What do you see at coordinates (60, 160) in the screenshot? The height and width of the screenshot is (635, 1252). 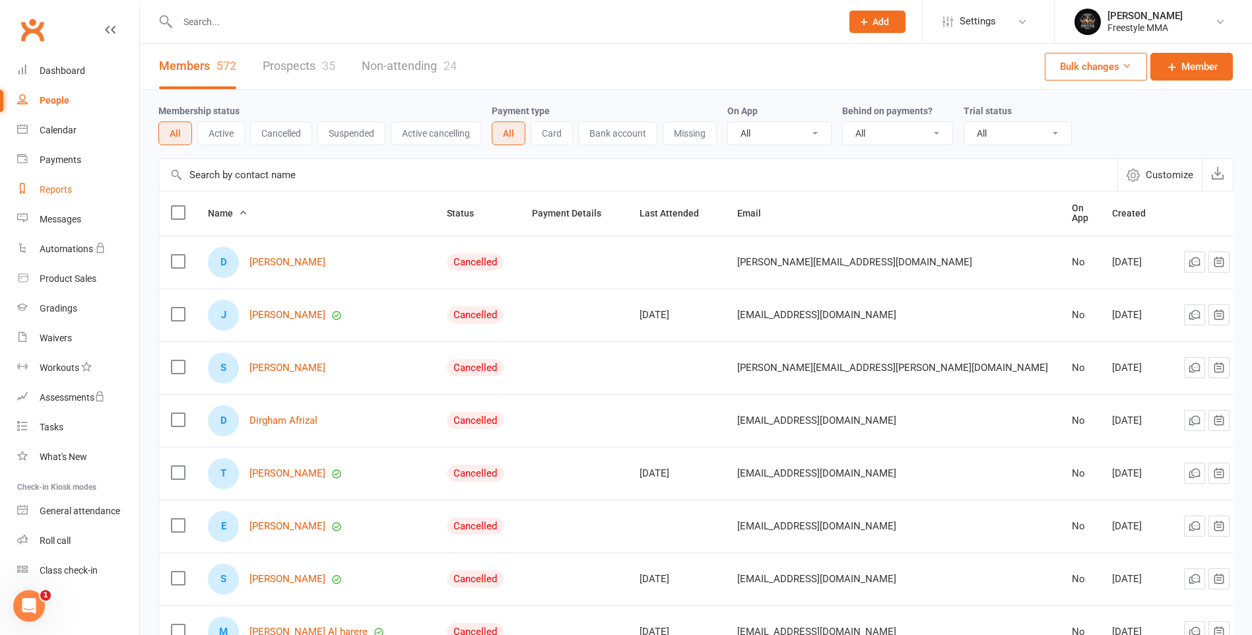 I see `div: Payments` at bounding box center [60, 160].